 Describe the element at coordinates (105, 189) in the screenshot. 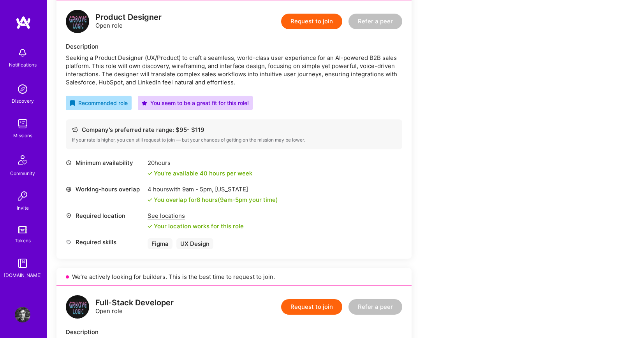

I see `div: Working-hours overlap` at that location.